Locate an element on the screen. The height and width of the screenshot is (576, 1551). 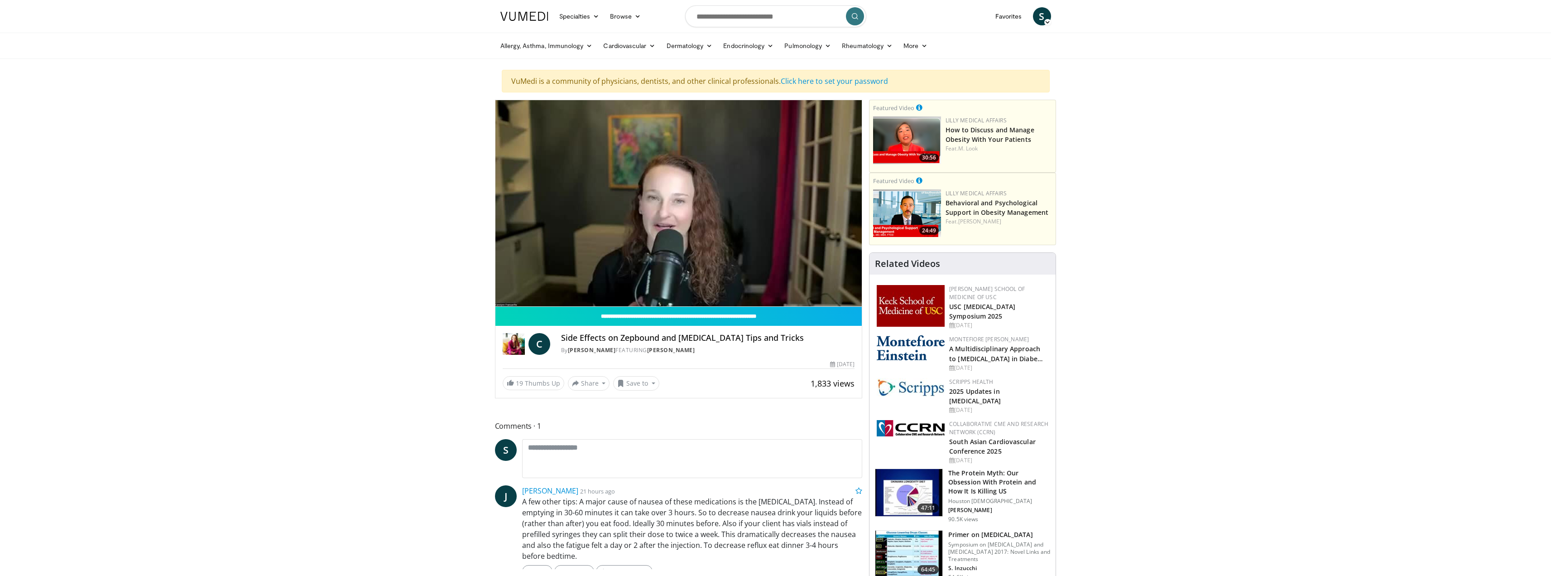
span: 19 is located at coordinates (520, 383).